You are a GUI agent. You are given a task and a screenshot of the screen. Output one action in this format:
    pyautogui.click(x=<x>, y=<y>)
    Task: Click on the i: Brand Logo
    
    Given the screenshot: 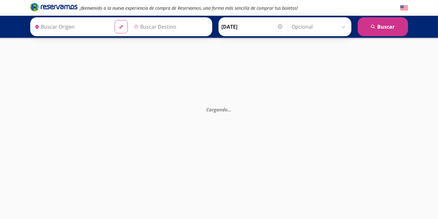 What is the action you would take?
    pyautogui.click(x=54, y=7)
    